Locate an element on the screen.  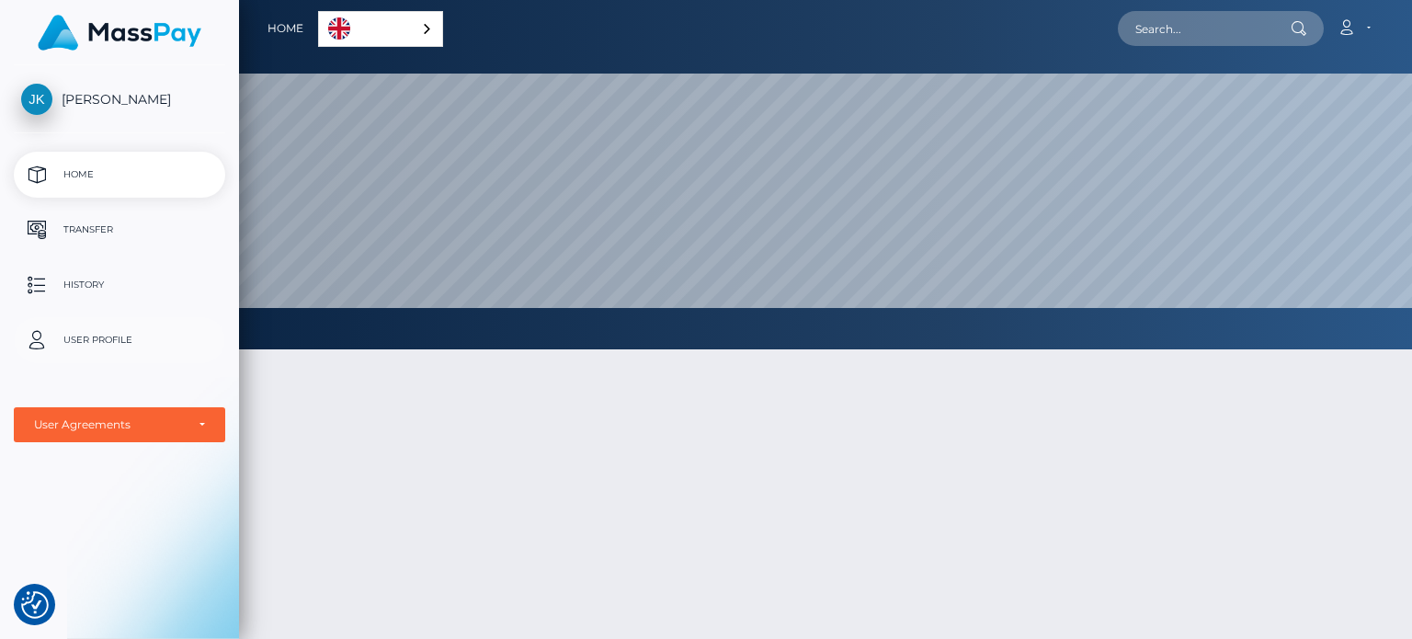
button: Consent Preferences is located at coordinates (35, 605).